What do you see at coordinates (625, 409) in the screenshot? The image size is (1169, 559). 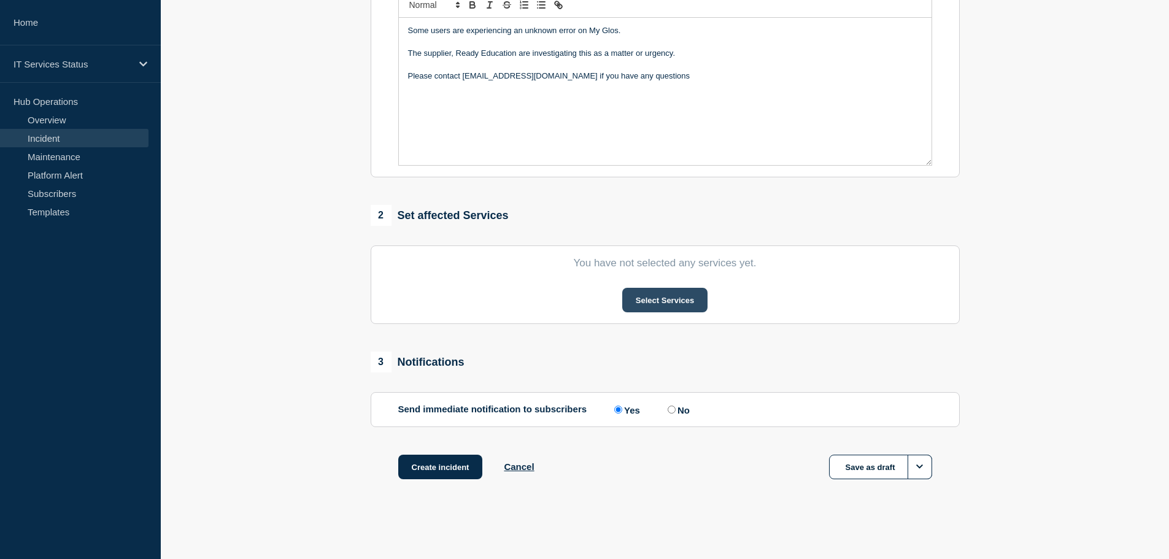 I see `label: Yes` at bounding box center [625, 409].